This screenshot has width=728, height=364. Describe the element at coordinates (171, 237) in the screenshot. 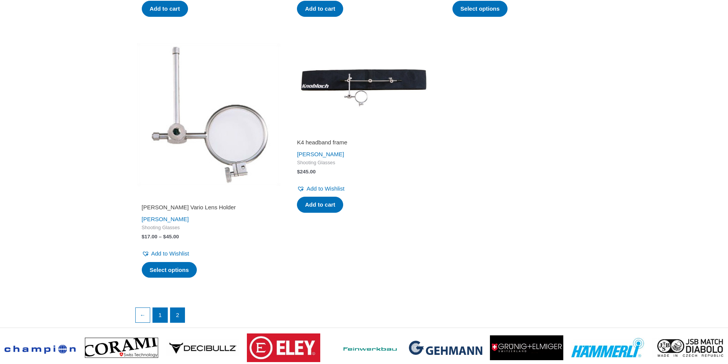

I see `bdi: 45.00` at that location.